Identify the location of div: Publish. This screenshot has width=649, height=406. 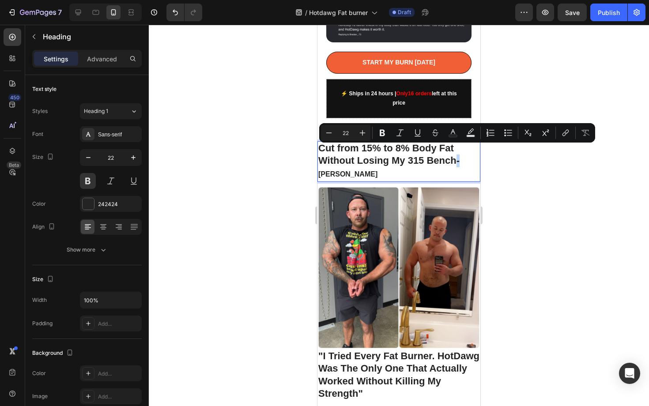
(608, 12).